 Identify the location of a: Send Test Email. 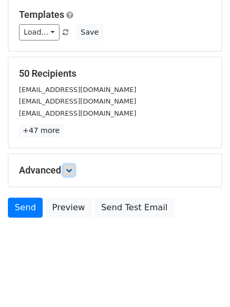
(134, 208).